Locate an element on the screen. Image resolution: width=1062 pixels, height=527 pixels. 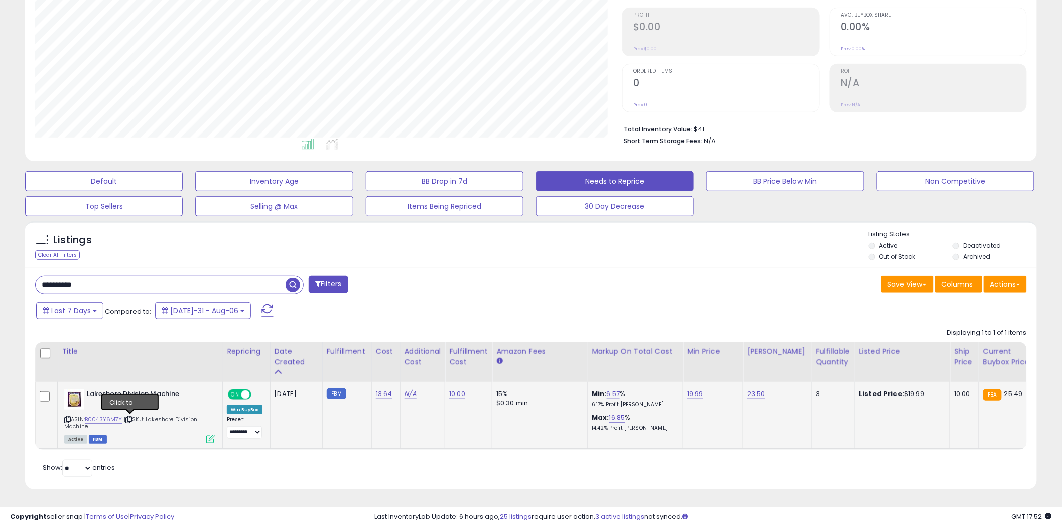
label: Deactivated is located at coordinates (981, 245).